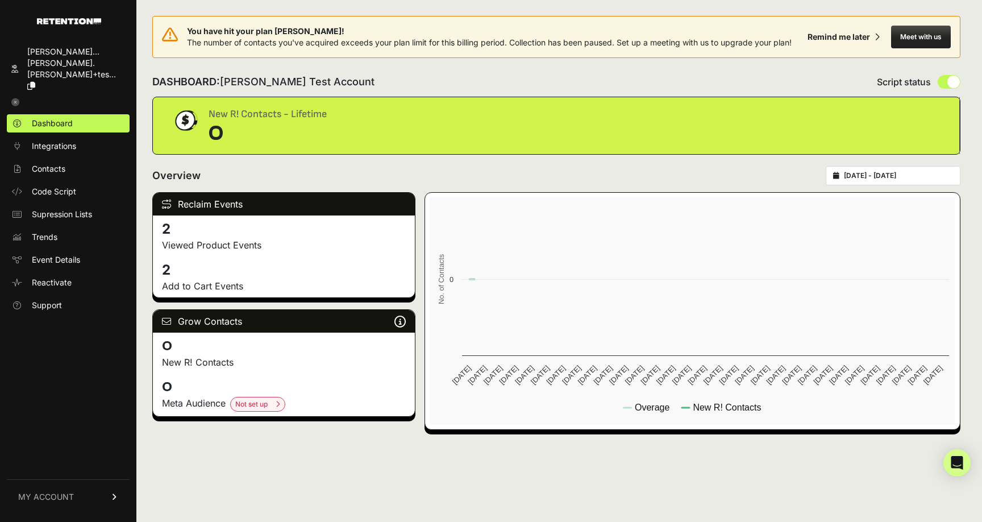 The image size is (982, 522). Describe the element at coordinates (68, 146) in the screenshot. I see `a: Integrations` at that location.